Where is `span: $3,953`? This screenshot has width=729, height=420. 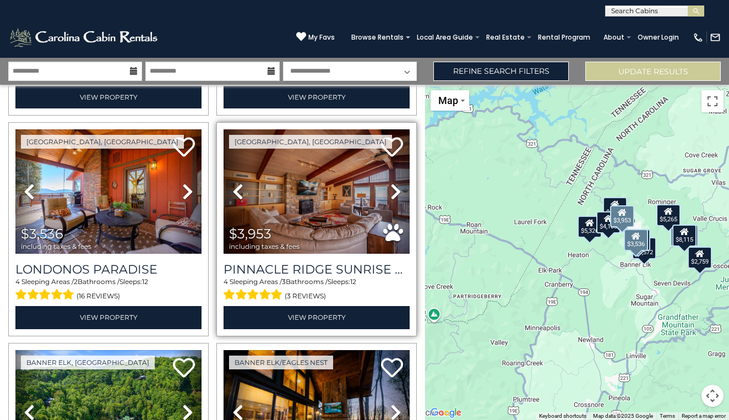
span: $3,953 is located at coordinates (250, 233).